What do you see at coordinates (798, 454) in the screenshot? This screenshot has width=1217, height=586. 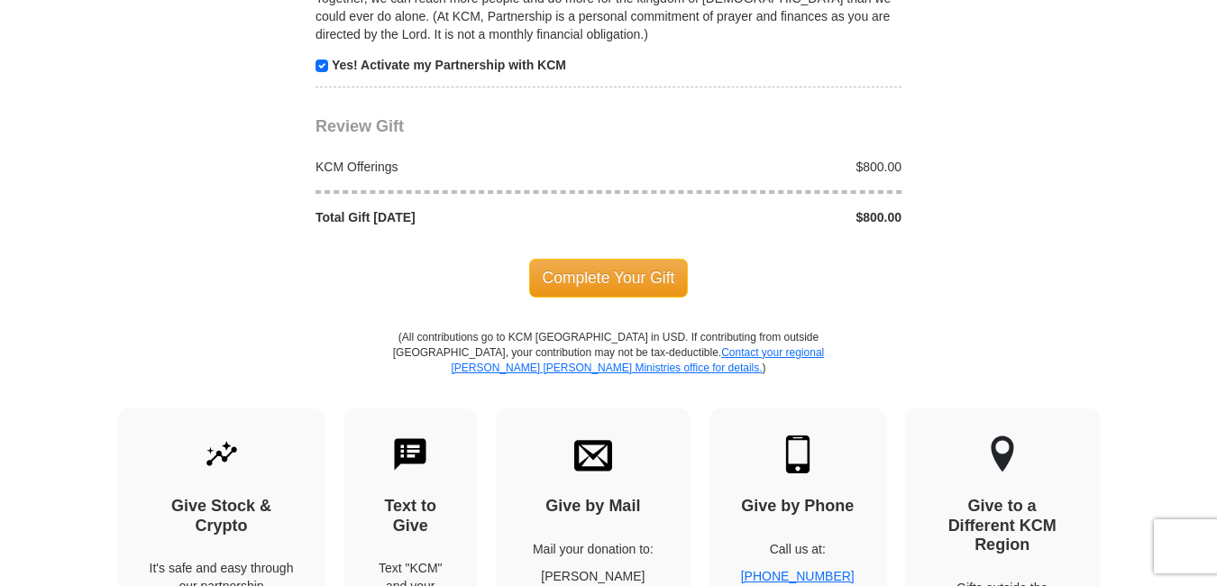 I see `img: mobile.svg` at bounding box center [798, 454].